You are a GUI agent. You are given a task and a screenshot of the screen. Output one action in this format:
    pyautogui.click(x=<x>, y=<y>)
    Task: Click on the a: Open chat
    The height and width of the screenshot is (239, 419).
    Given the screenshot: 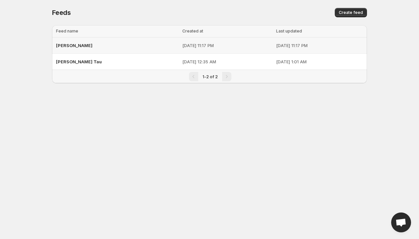 What is the action you would take?
    pyautogui.click(x=401, y=223)
    